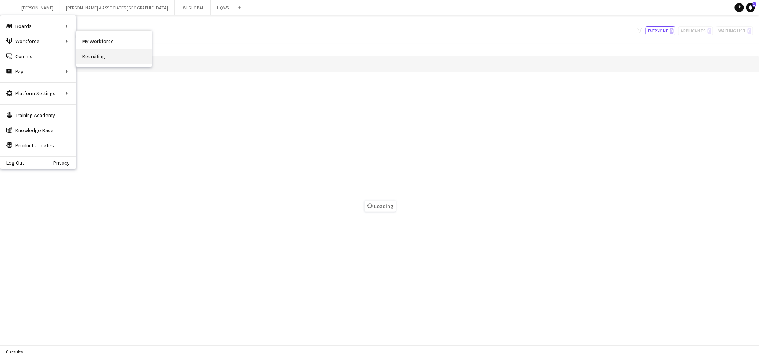  What do you see at coordinates (114, 41) in the screenshot?
I see `a: My Workforce` at bounding box center [114, 41].